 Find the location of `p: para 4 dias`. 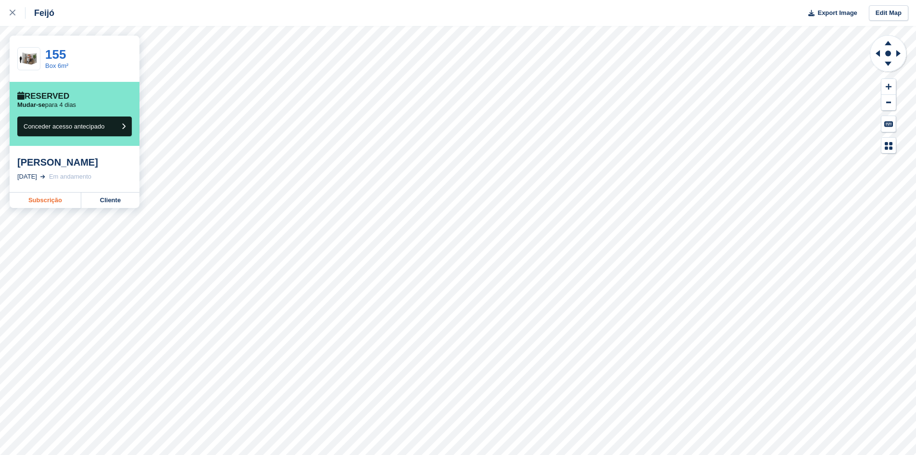

p: para 4 dias is located at coordinates (47, 105).